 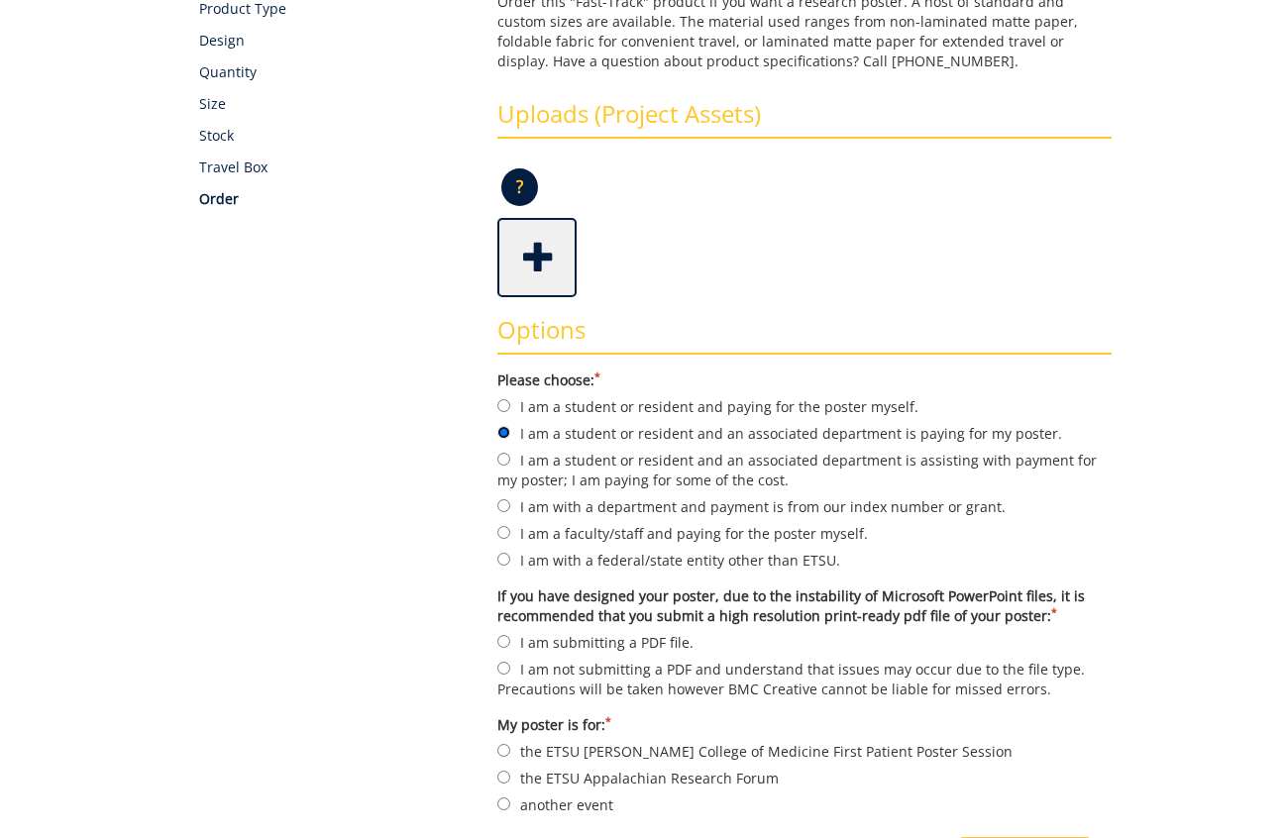 What do you see at coordinates (805, 336) in the screenshot?
I see `h3: Options` at bounding box center [805, 336].